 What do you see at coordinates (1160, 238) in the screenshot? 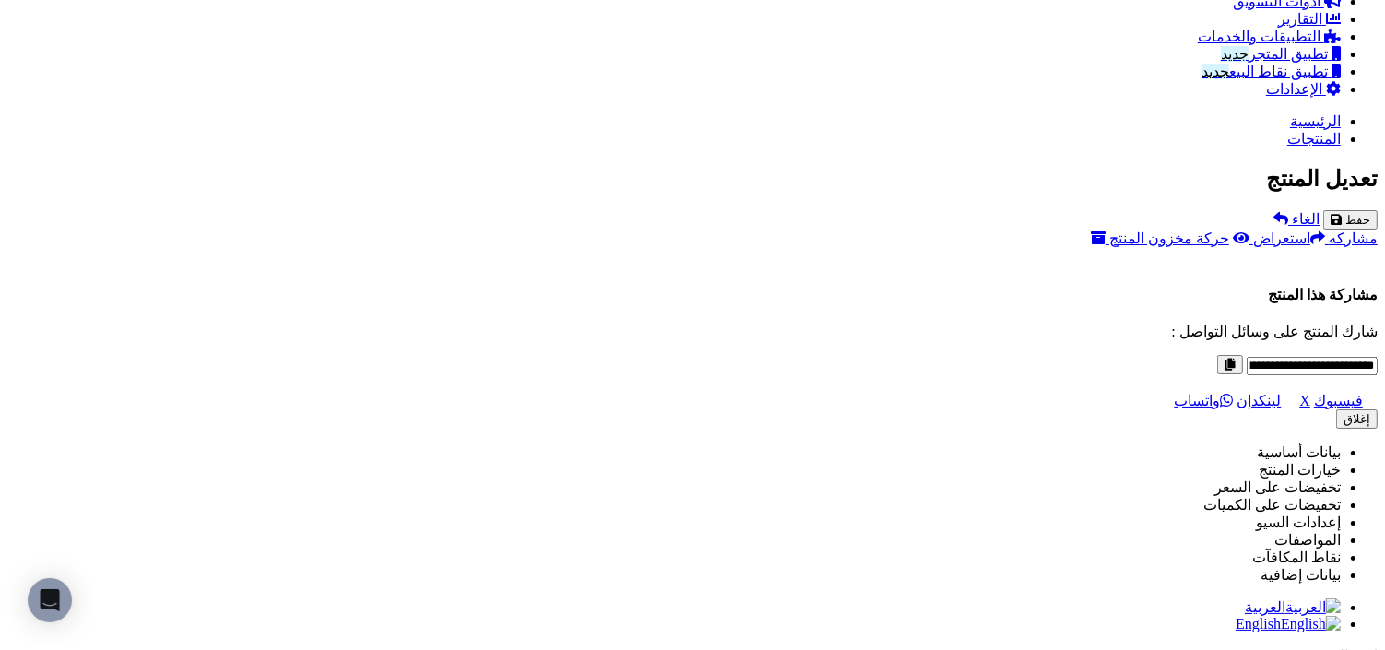
I see `a: حركة مخزون المنتج` at bounding box center [1160, 238].